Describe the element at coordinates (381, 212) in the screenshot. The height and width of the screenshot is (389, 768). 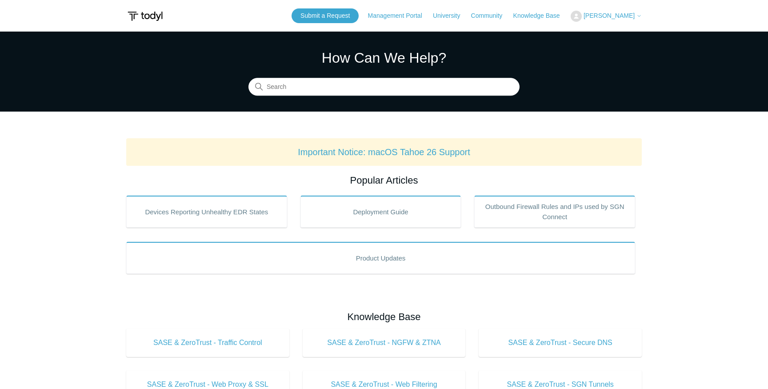
I see `a: Deployment Guide` at that location.